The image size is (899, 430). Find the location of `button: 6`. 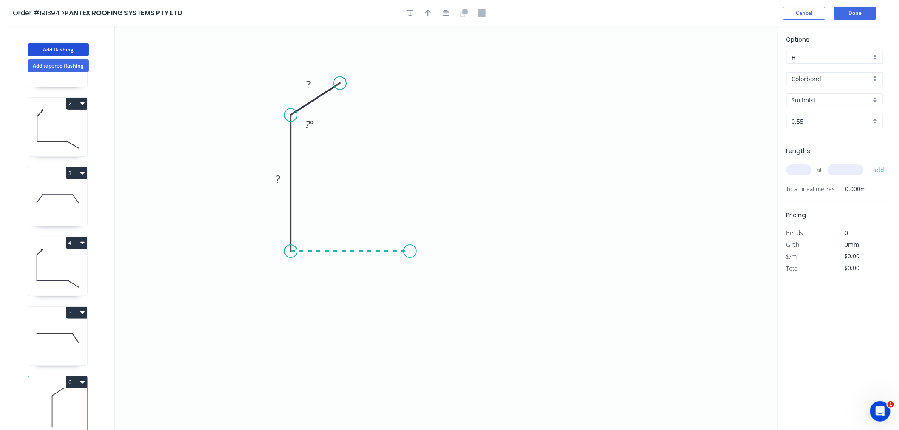

button: 6 is located at coordinates (76, 382).